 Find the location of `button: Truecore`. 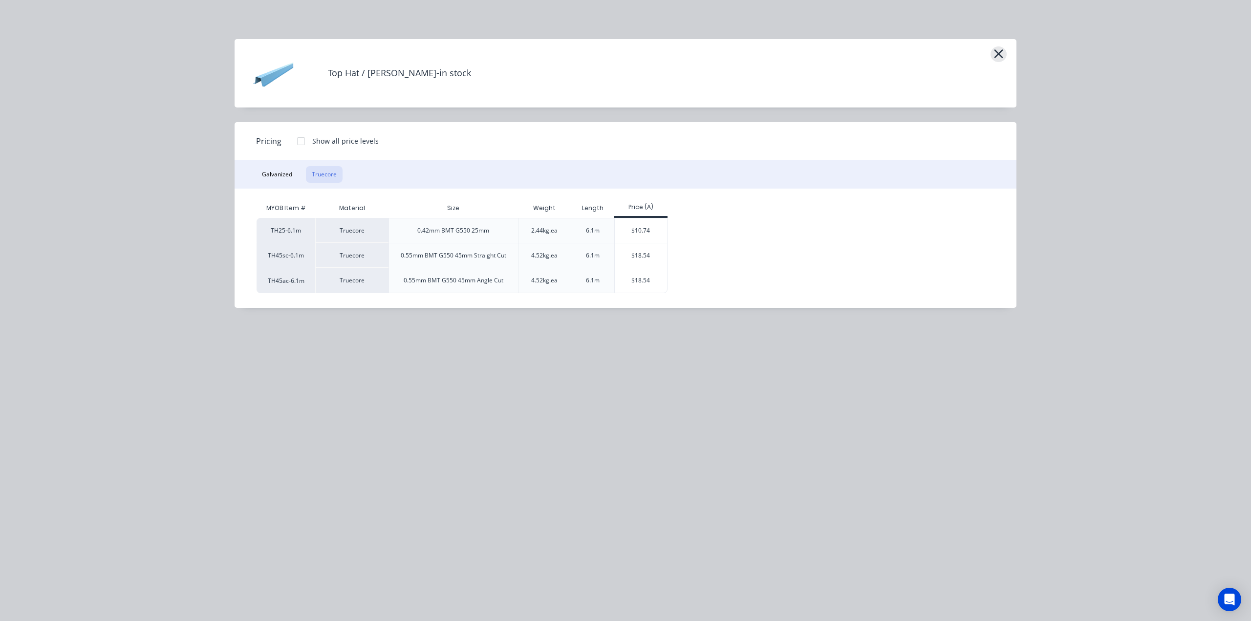

button: Truecore is located at coordinates (324, 175).